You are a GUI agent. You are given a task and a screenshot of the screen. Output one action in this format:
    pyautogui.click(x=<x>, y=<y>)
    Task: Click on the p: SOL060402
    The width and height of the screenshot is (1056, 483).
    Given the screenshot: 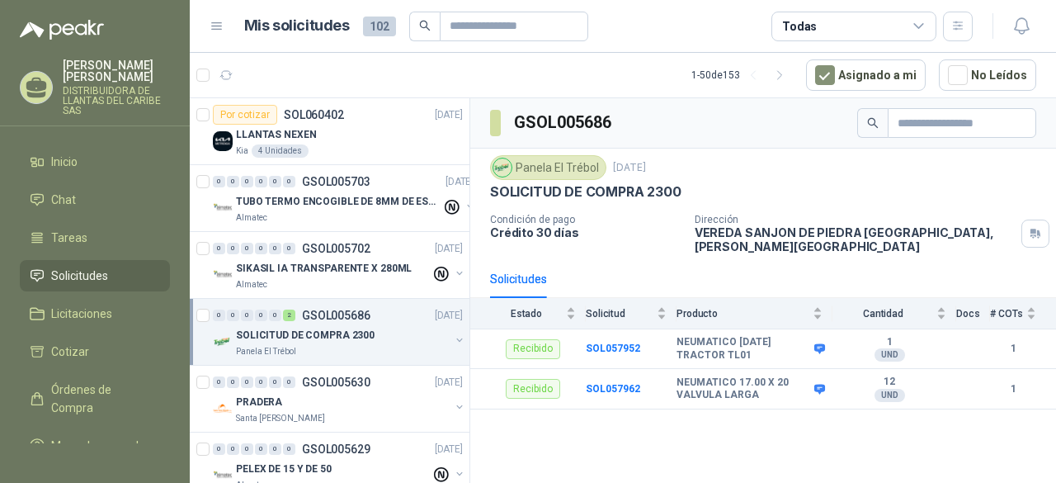 What is the action you would take?
    pyautogui.click(x=314, y=115)
    